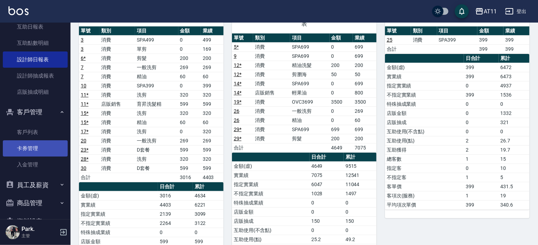 Image resolution: width=538 pixels, height=245 pixels. What do you see at coordinates (514, 95) in the screenshot?
I see `td: 1536` at bounding box center [514, 95].